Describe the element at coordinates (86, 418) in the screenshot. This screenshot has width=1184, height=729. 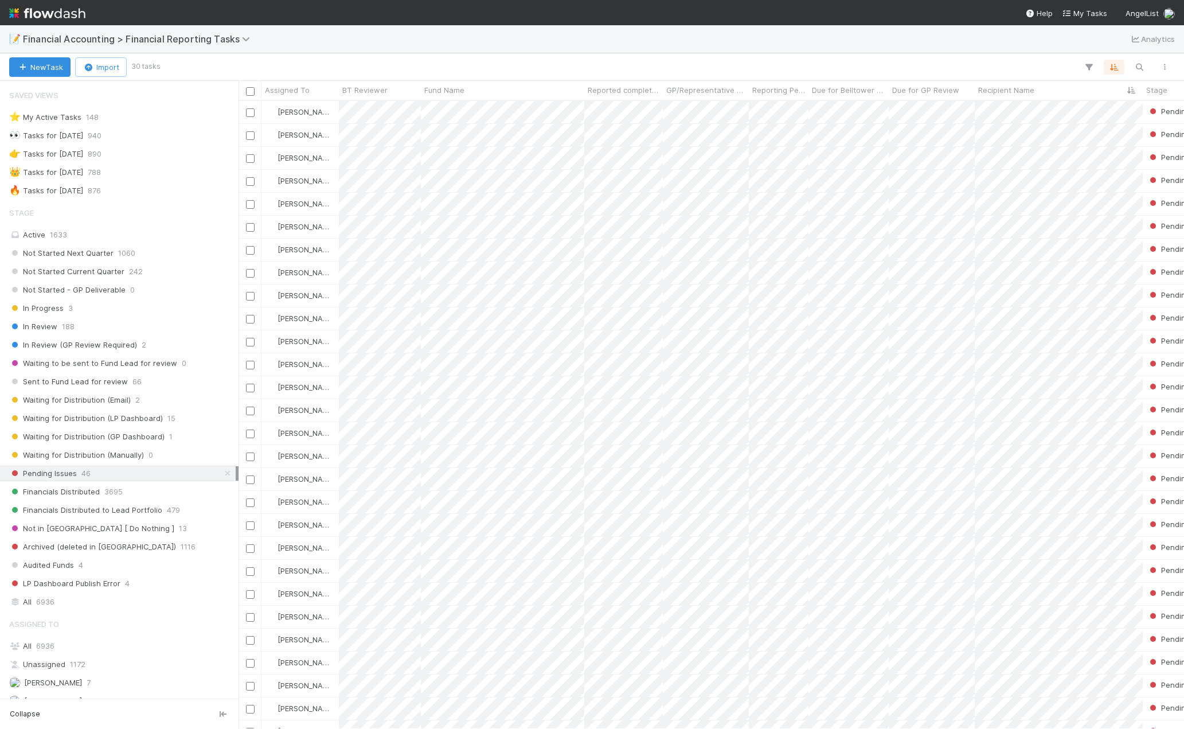
I see `span: Waiting for Distribution (LP Dashboard)` at that location.